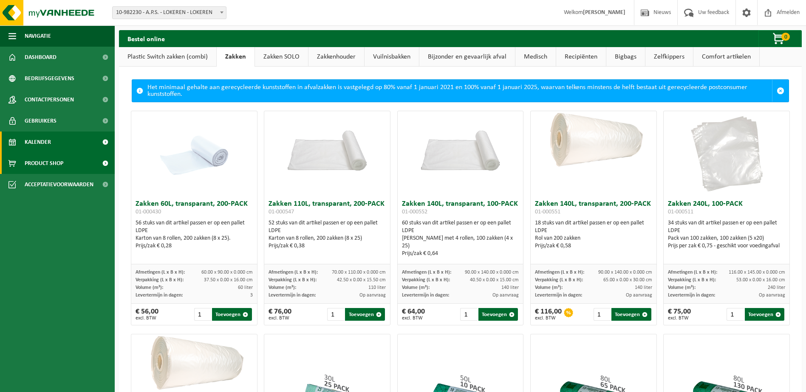  What do you see at coordinates (281, 57) in the screenshot?
I see `a: Zakken SOLO` at bounding box center [281, 57].